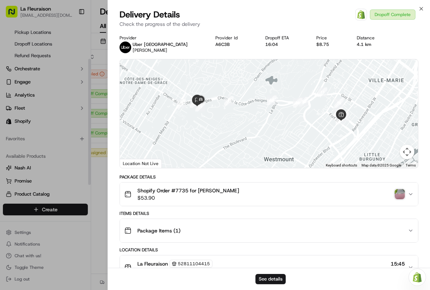 The height and width of the screenshot is (290, 430). Describe the element at coordinates (271, 279) in the screenshot. I see `button: See details` at that location.